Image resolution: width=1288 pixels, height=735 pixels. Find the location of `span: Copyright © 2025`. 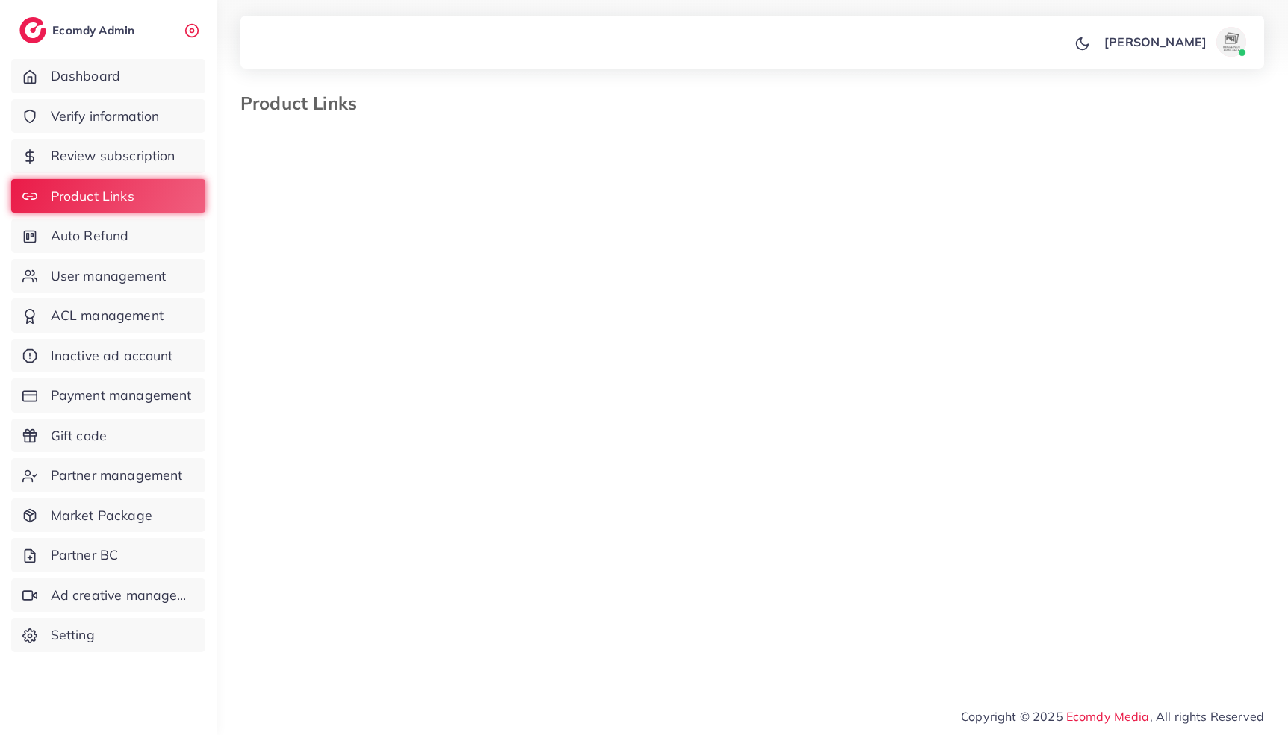

span: Copyright © 2025 is located at coordinates (1112, 717).